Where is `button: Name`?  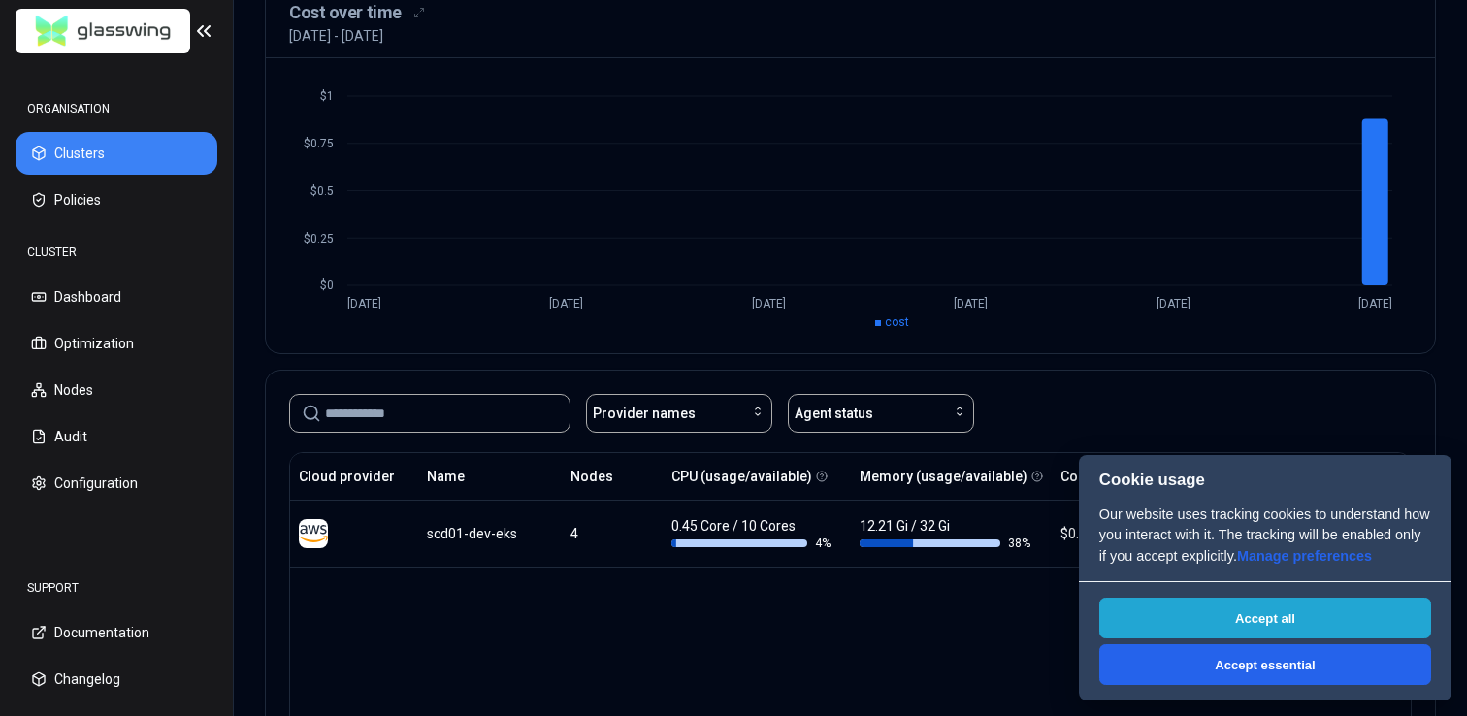
button: Name is located at coordinates (445, 476).